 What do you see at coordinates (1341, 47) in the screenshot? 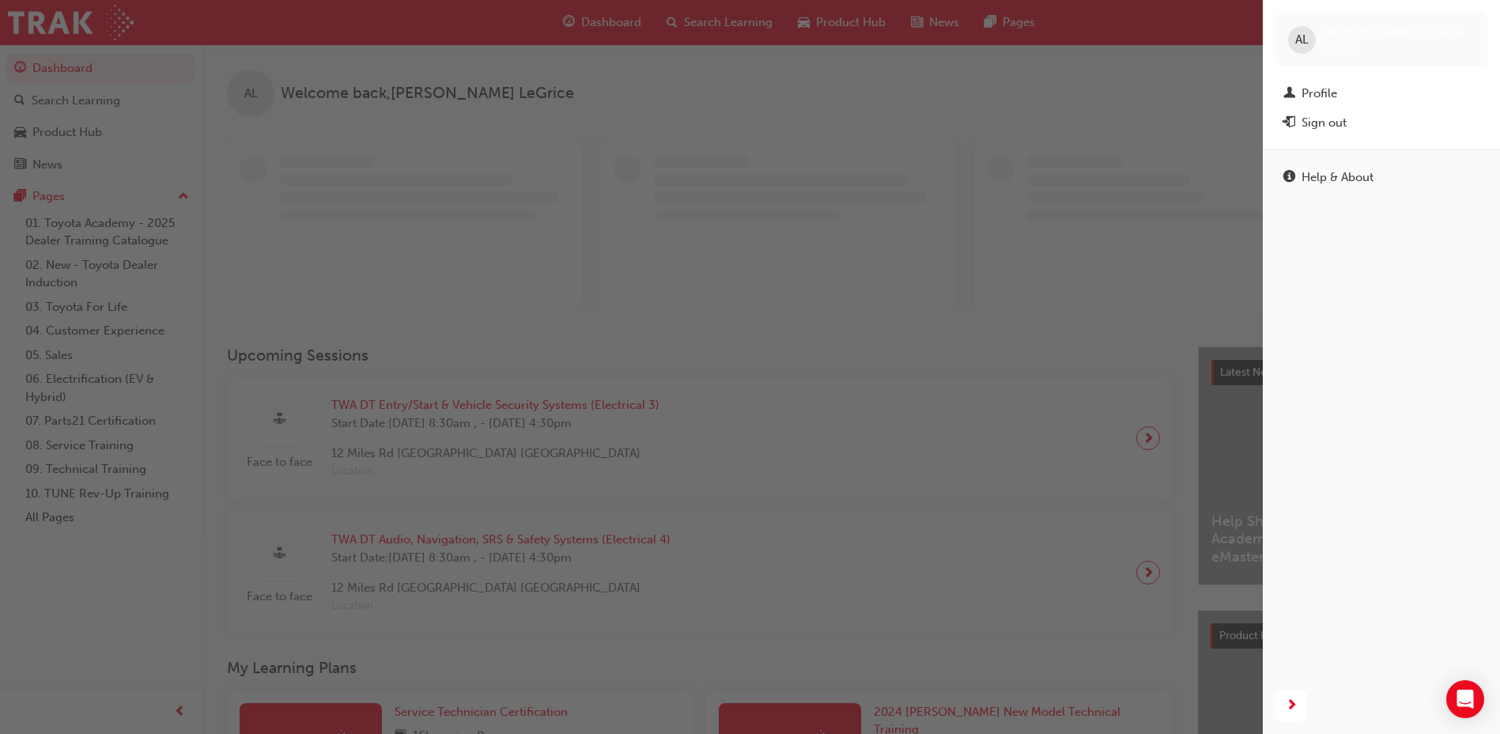
I see `span: 643605` at bounding box center [1341, 47].